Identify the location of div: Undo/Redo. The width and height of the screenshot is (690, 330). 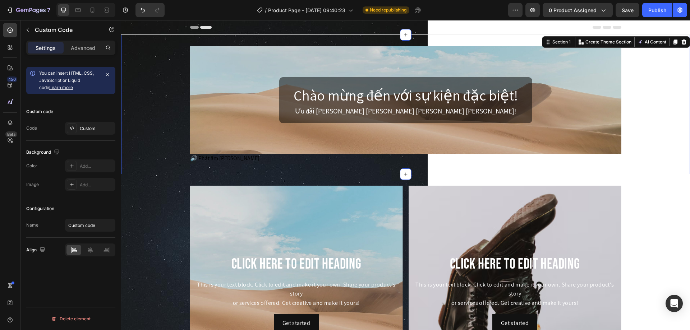
(150, 10).